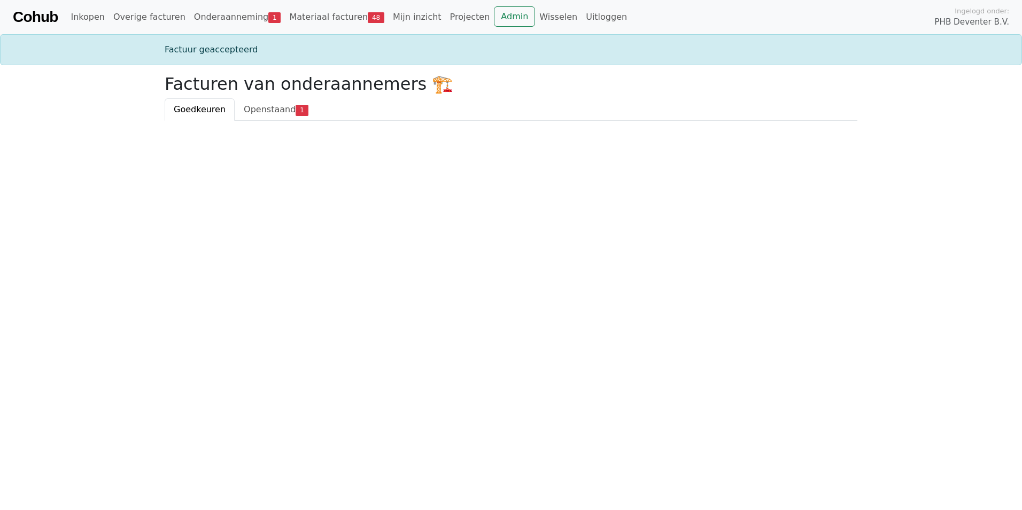  I want to click on a: Uitloggen, so click(606, 17).